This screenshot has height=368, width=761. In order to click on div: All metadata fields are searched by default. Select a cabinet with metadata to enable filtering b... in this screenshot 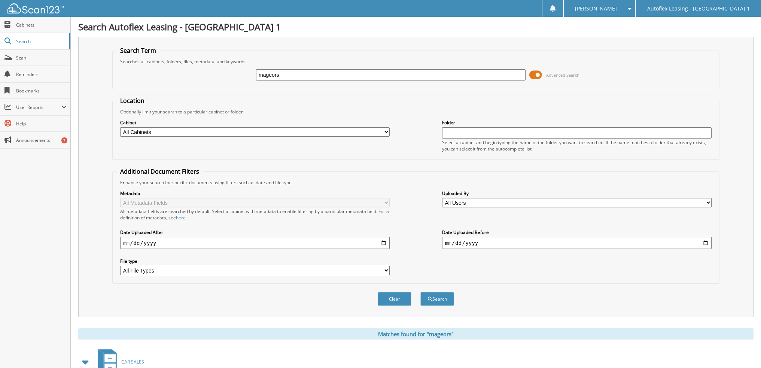, I will do `click(255, 215)`.